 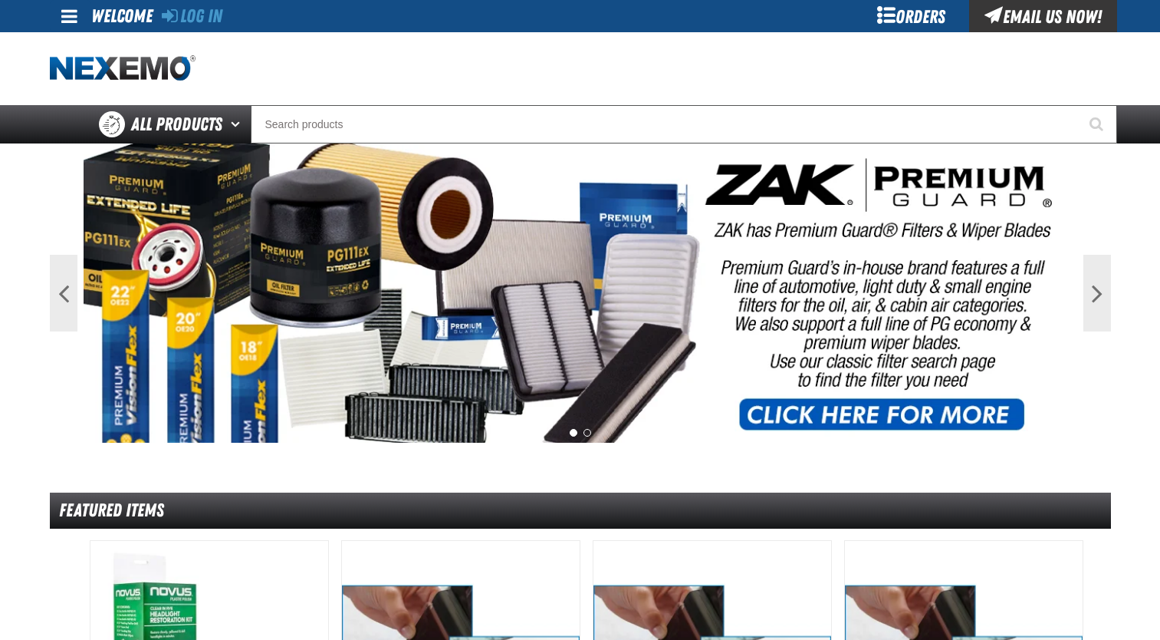 What do you see at coordinates (238, 124) in the screenshot?
I see `button: Open All Products pages` at bounding box center [238, 124].